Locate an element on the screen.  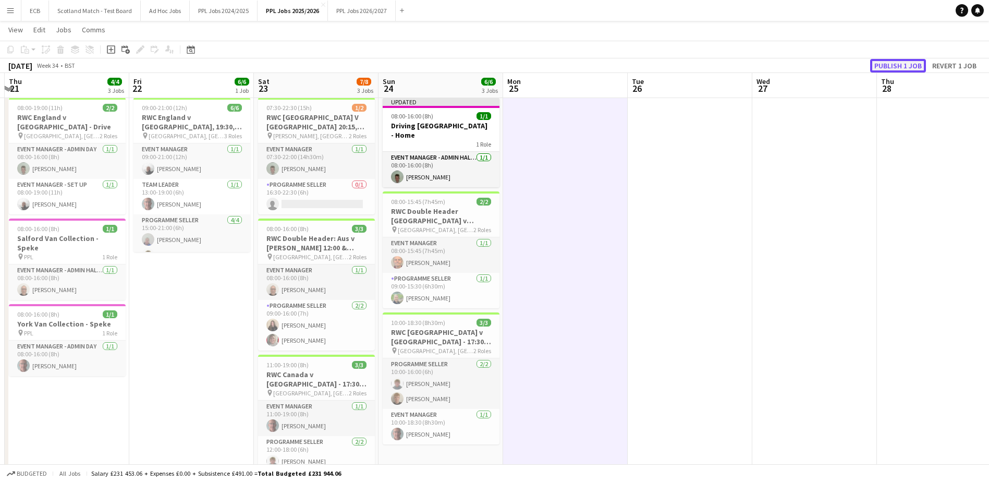
a: Jobs is located at coordinates (64, 30).